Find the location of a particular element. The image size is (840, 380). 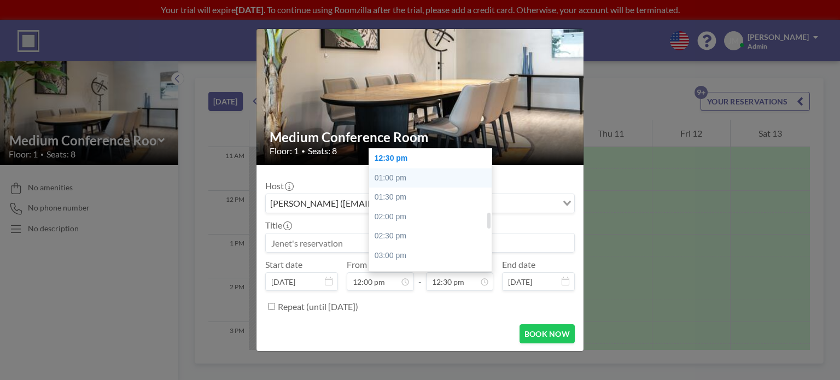

label: From is located at coordinates (356, 265).